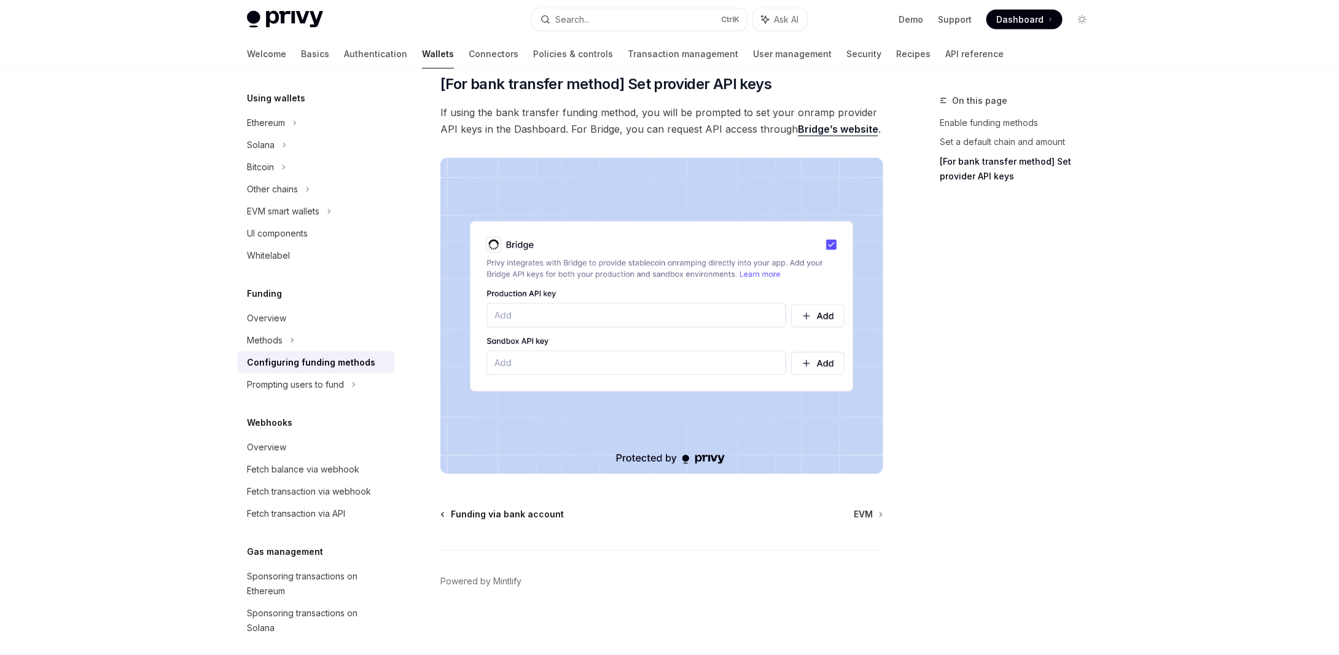  Describe the element at coordinates (481, 582) in the screenshot. I see `a: Powered by Mintlify` at that location.